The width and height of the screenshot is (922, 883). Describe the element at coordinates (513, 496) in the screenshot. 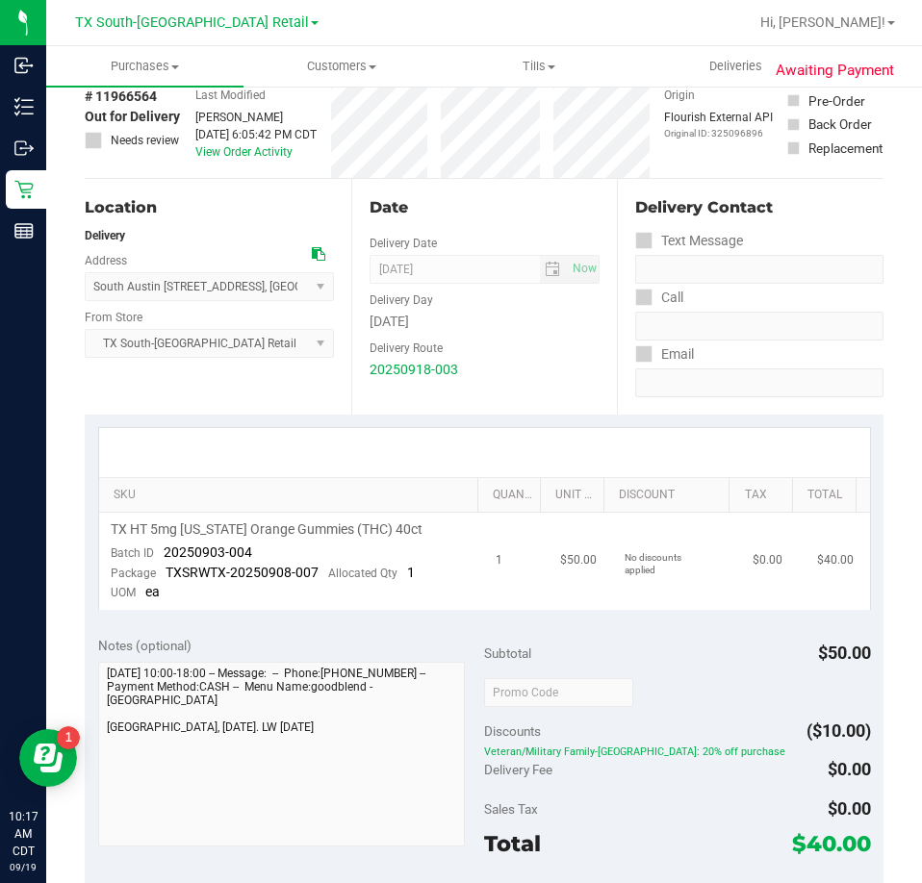

I see `a: Quantity` at that location.